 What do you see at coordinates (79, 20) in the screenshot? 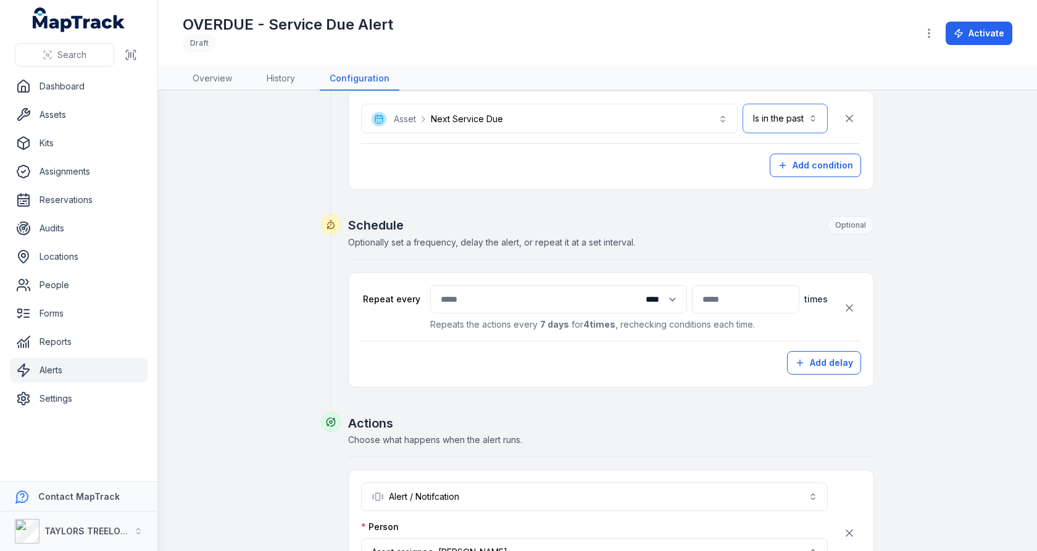
I see `a: MapTrack` at bounding box center [79, 20].